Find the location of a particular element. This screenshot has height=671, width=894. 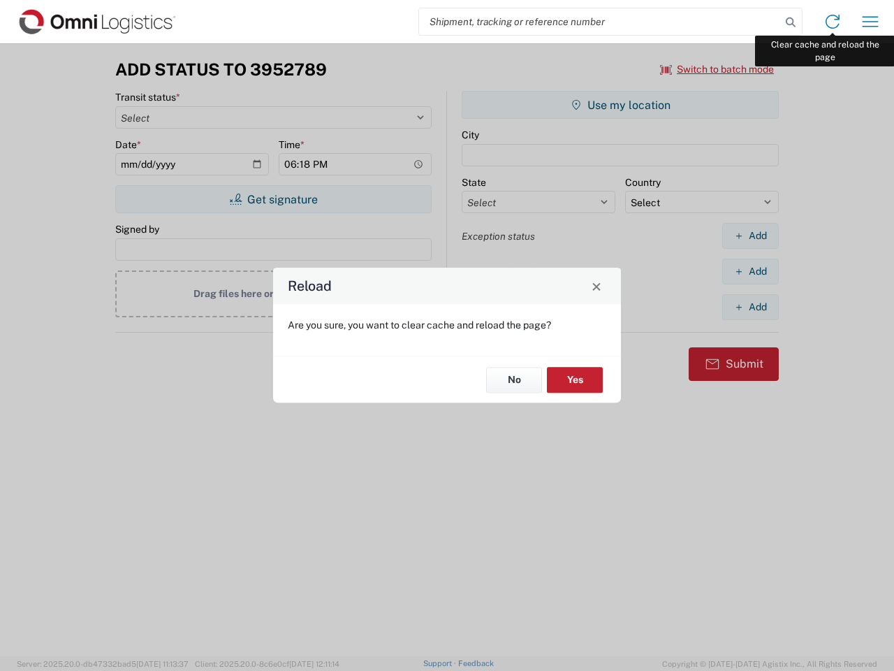

input: Shipment, tracking or reference number is located at coordinates (600, 22).